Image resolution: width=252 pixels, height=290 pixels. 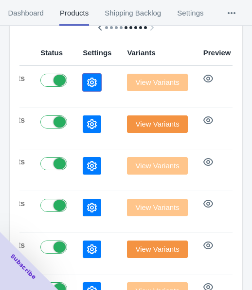 What do you see at coordinates (217, 52) in the screenshot?
I see `span: Preview` at bounding box center [217, 52].